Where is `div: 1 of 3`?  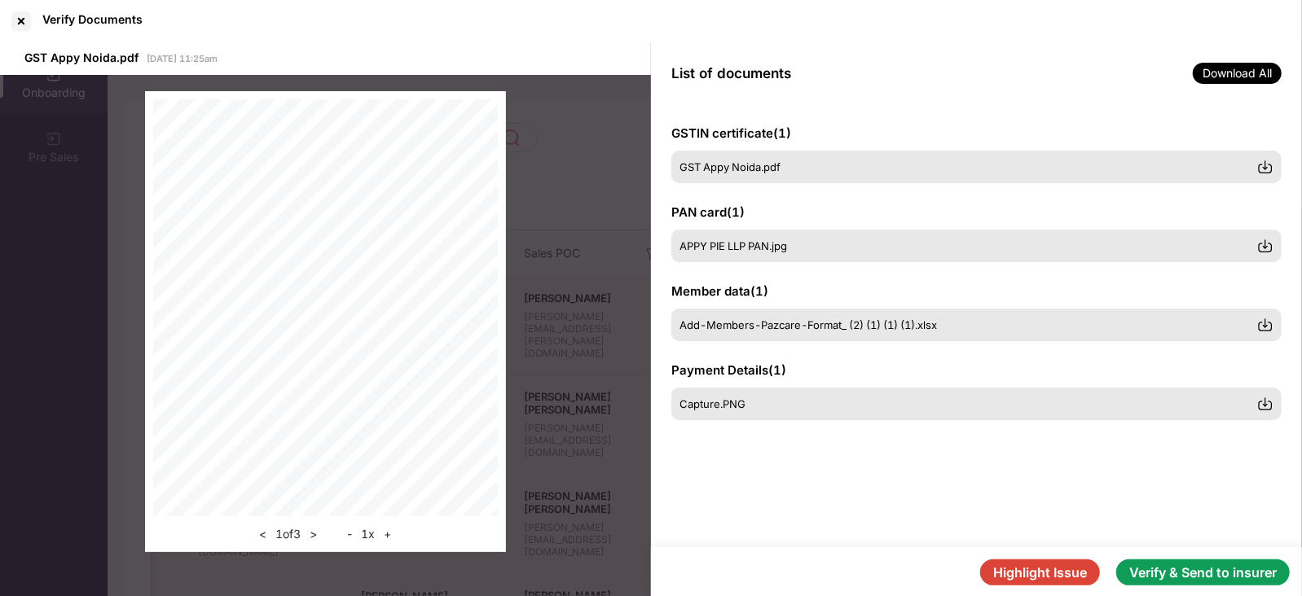
div: 1 of 3 is located at coordinates (288, 534).